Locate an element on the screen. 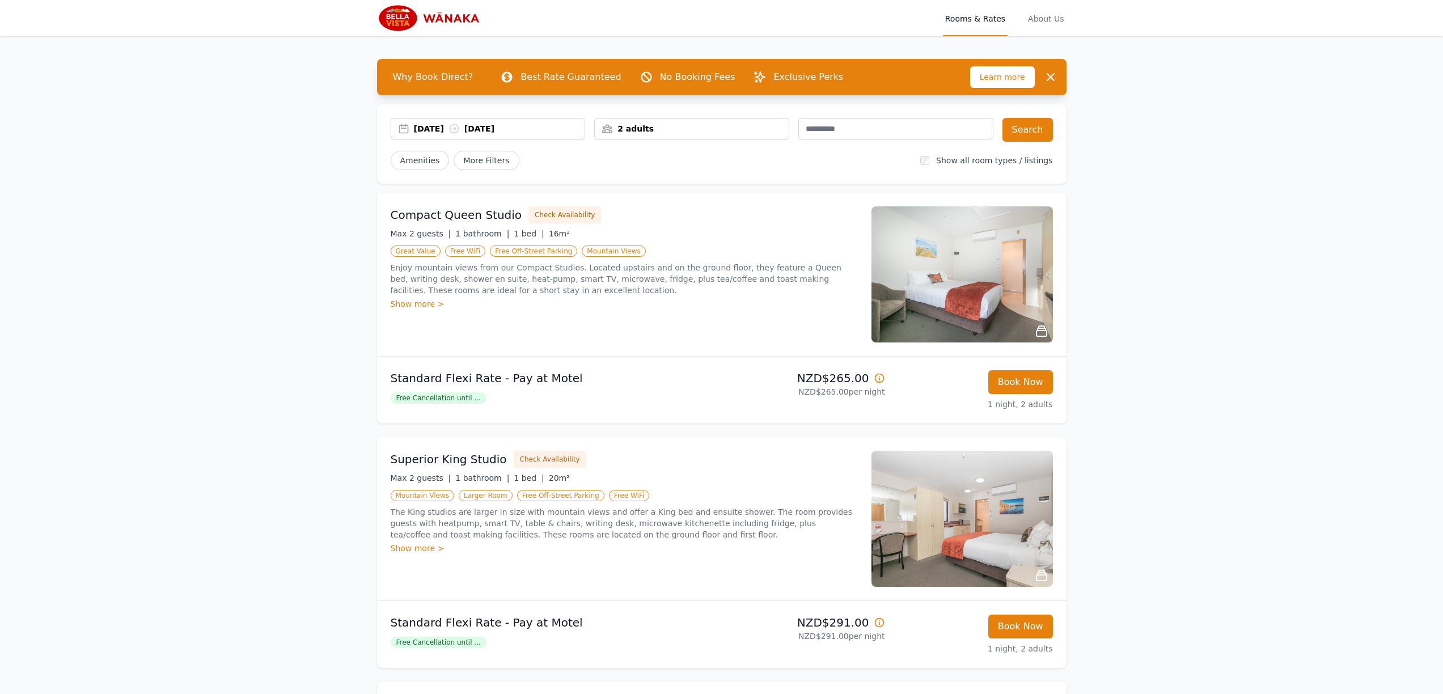 This screenshot has width=1443, height=694. p: NZD$291.00 is located at coordinates (806, 623).